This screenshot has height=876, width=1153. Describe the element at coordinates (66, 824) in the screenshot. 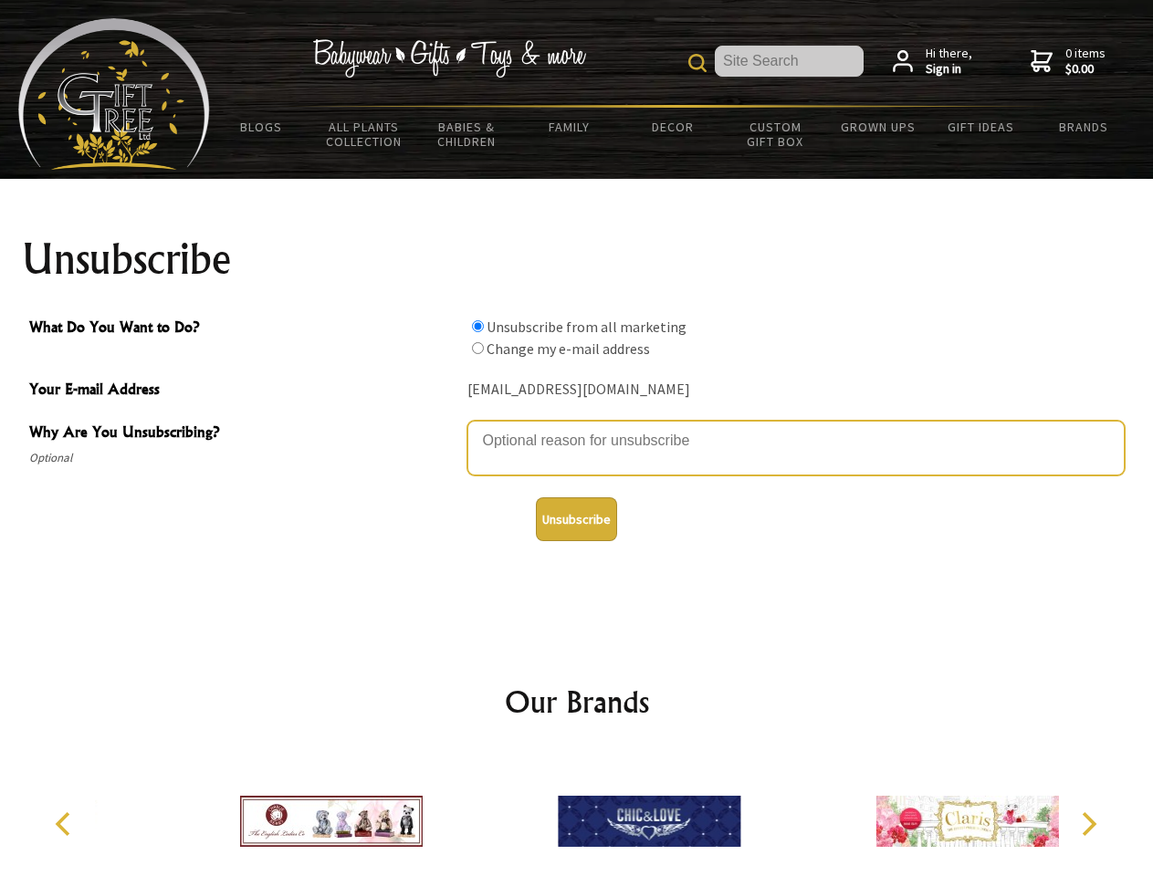

I see `button: Previous` at that location.